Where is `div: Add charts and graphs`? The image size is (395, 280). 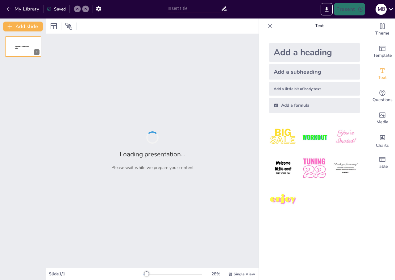
div: Add charts and graphs is located at coordinates (383, 141).